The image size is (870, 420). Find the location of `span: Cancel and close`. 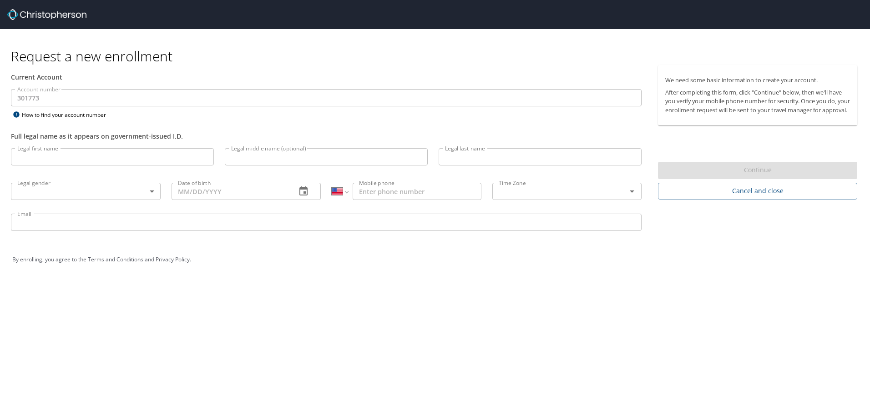

span: Cancel and close is located at coordinates (757, 191).